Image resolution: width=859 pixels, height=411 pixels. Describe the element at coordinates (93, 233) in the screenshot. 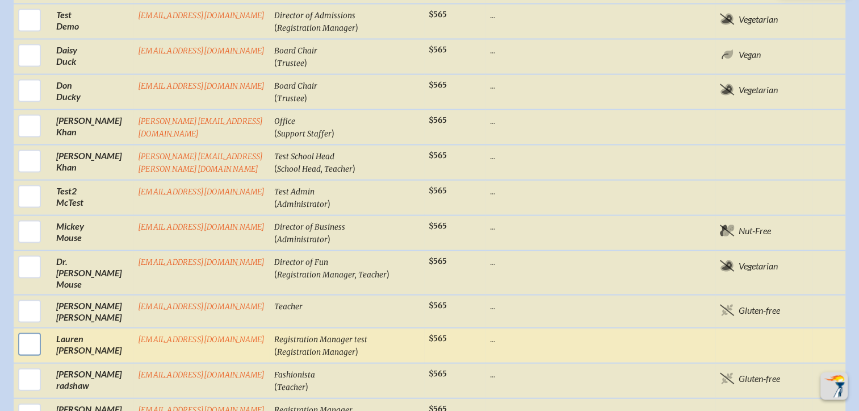

I see `td: Mickey Mouse` at that location.